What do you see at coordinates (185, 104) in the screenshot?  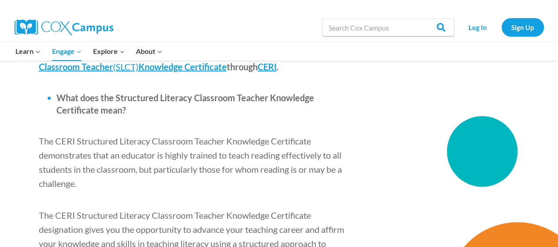 I see `span: What does the Structured Literacy Classroom Teacher Knowledge Certificate mean?` at bounding box center [185, 104].